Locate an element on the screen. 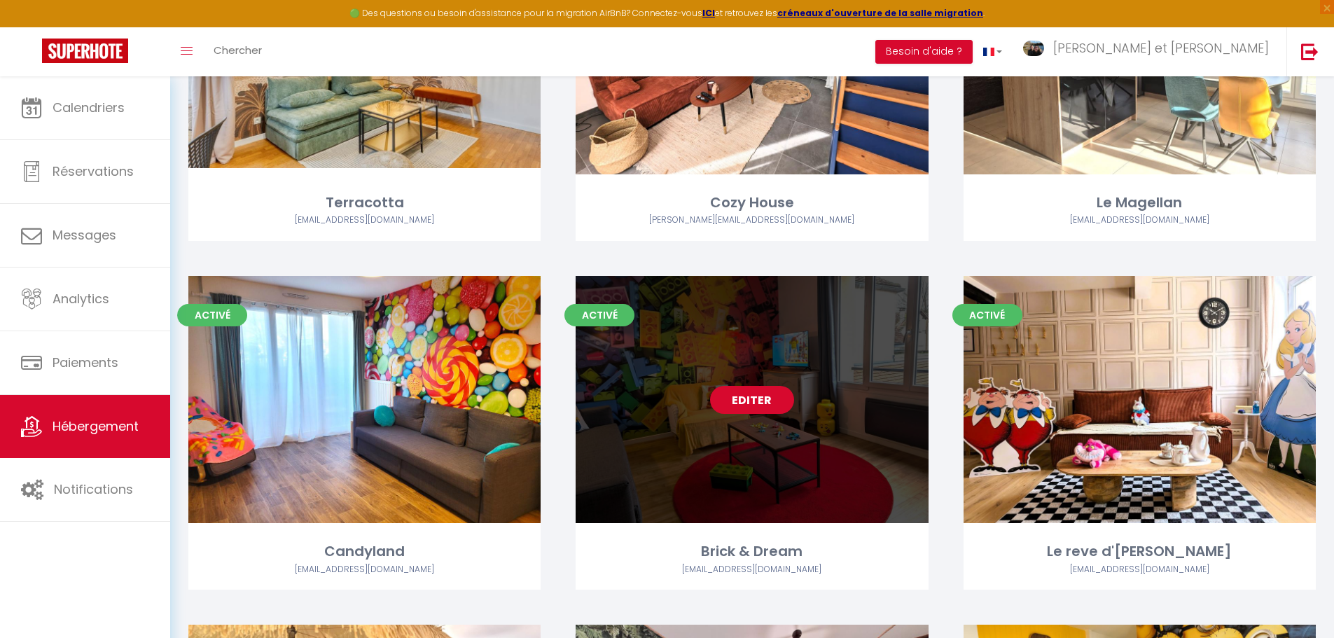 This screenshot has width=1334, height=638. button: Besoin d'aide ? is located at coordinates (924, 52).